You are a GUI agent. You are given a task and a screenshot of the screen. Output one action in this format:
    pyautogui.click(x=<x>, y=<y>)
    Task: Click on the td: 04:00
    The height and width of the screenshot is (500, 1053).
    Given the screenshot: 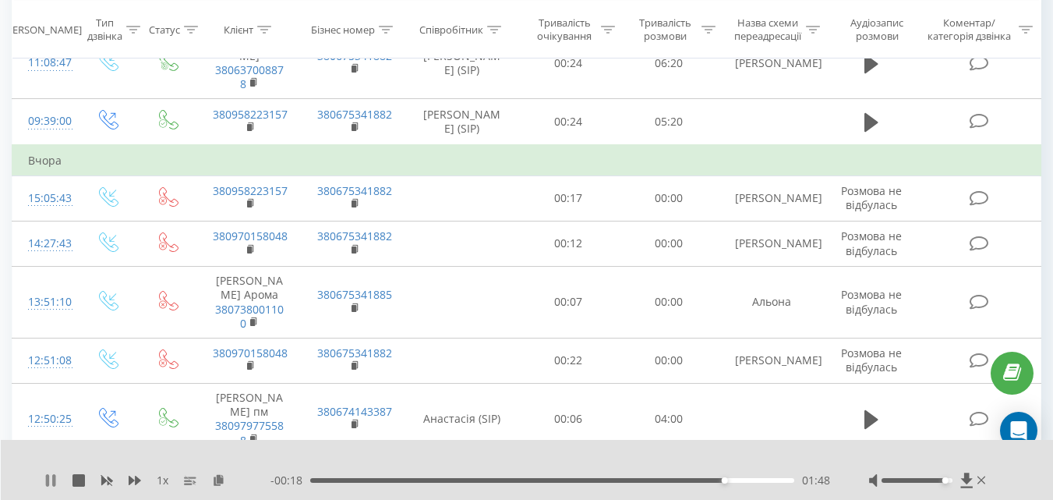 What is the action you would take?
    pyautogui.click(x=669, y=419)
    